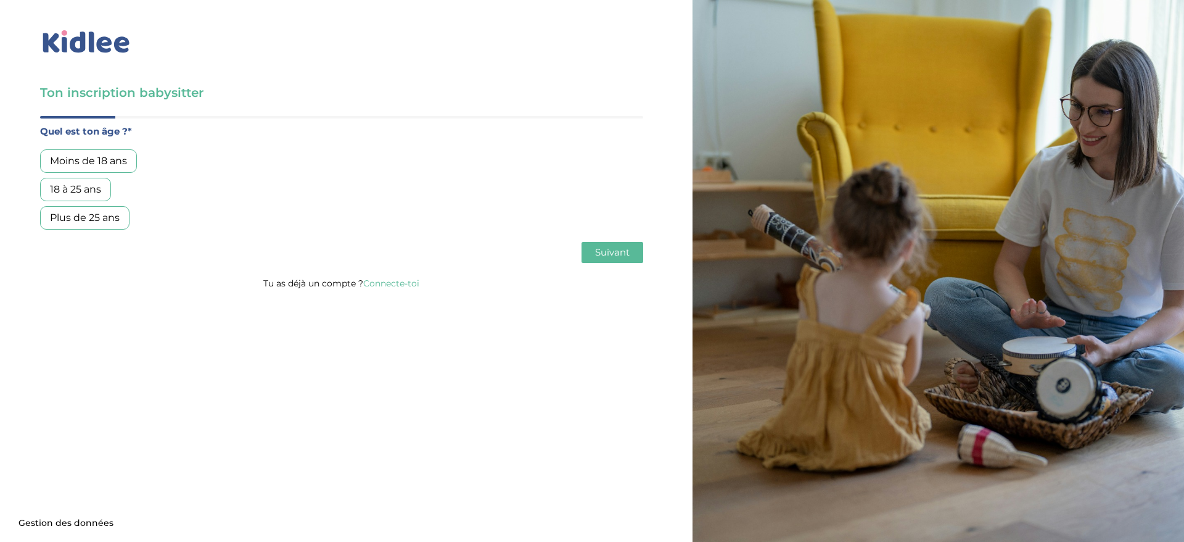  Describe the element at coordinates (613, 252) in the screenshot. I see `button: Suivant` at that location.